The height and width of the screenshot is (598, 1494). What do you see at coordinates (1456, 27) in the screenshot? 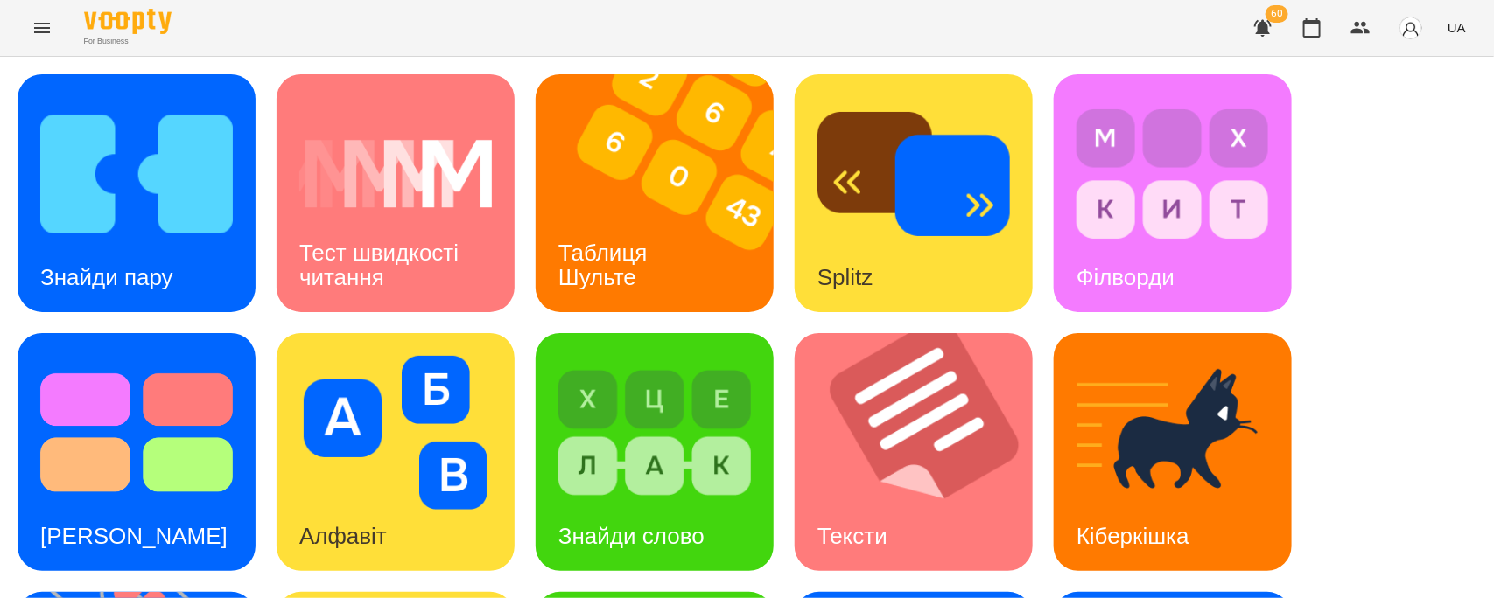
I see `span: UA` at bounding box center [1456, 27].